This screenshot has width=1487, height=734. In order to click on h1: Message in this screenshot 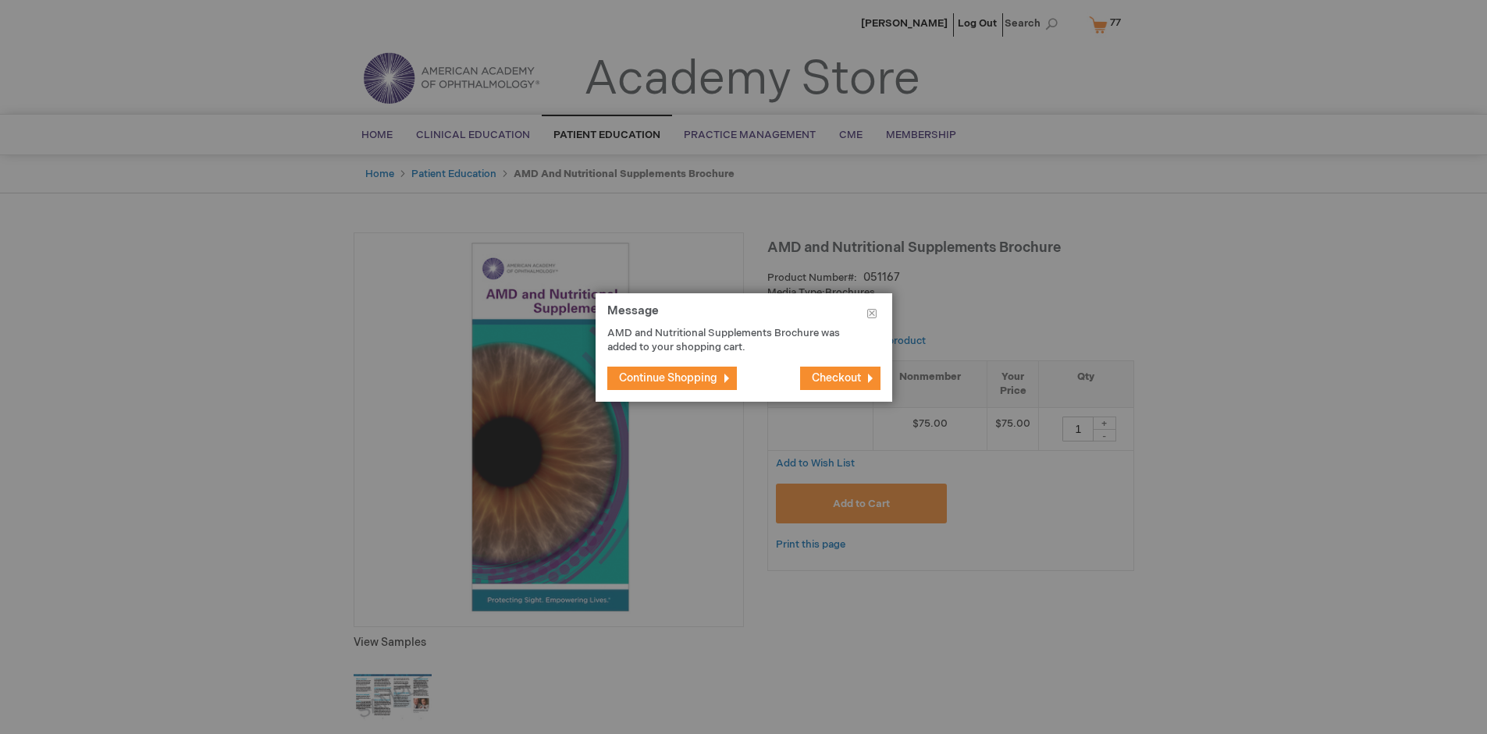, I will do `click(744, 315)`.